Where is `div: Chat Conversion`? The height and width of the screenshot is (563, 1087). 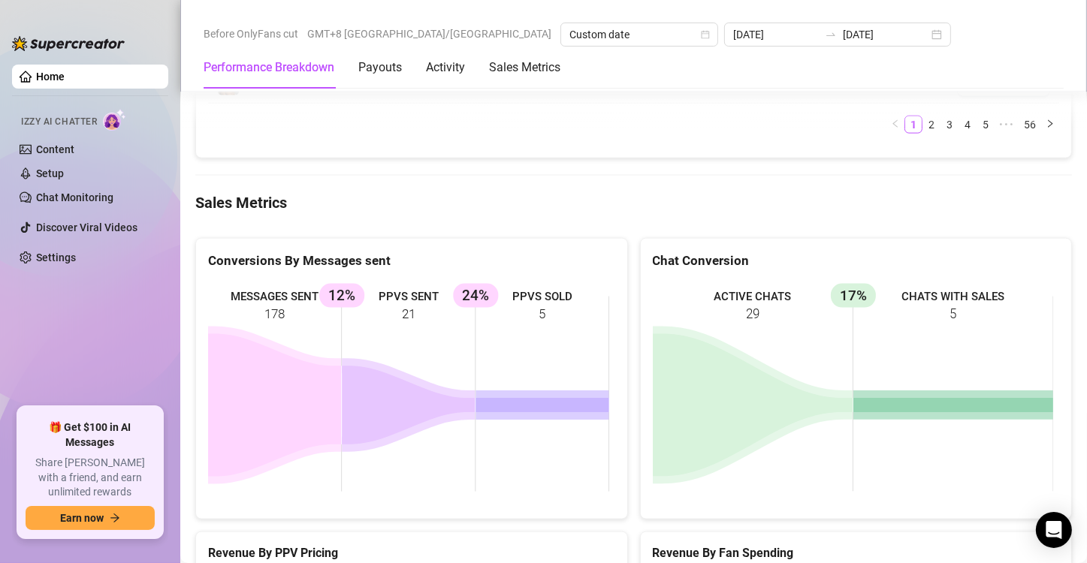 div: Chat Conversion is located at coordinates (857, 261).